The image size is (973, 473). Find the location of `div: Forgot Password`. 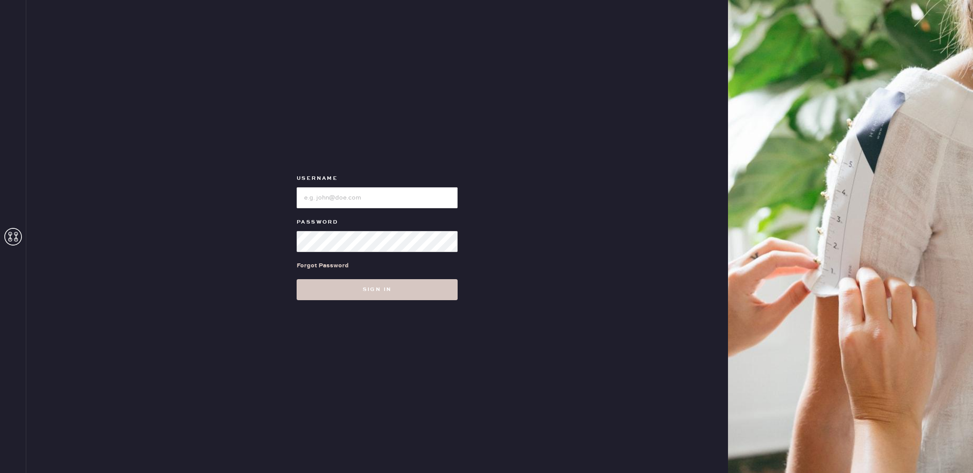

div: Forgot Password is located at coordinates (322, 265).